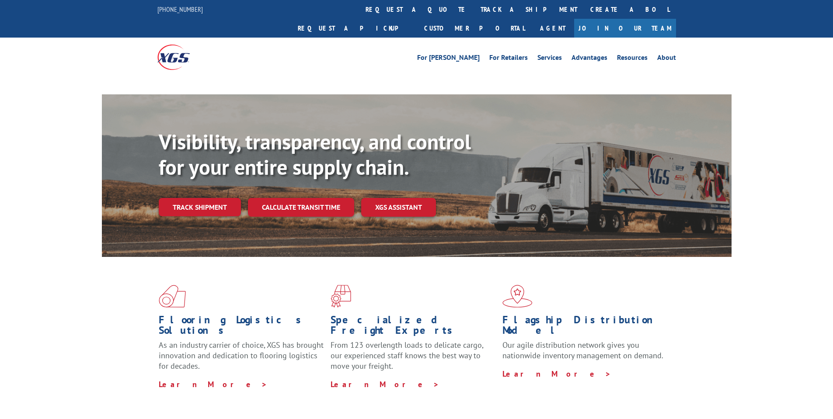  I want to click on img: xgs-icon-total-supply-chain-intelligence-red, so click(172, 297).